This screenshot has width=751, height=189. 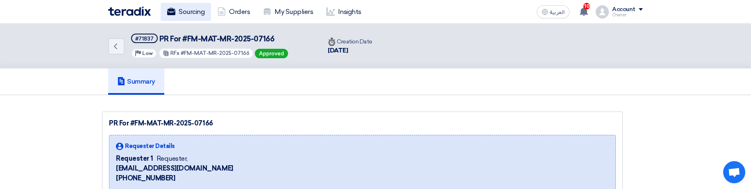 I want to click on div: Account, so click(x=623, y=9).